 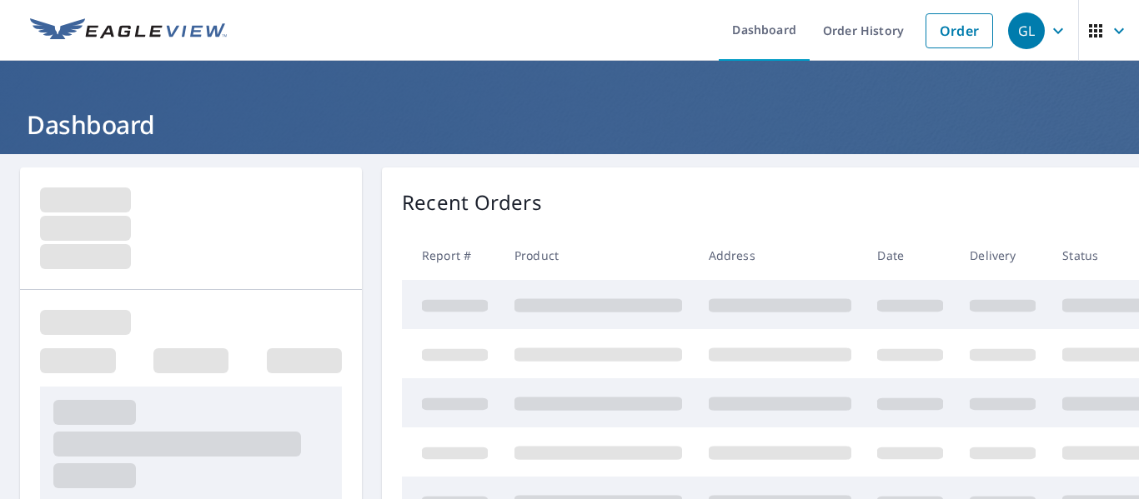 What do you see at coordinates (910, 255) in the screenshot?
I see `th: Date` at bounding box center [910, 255].